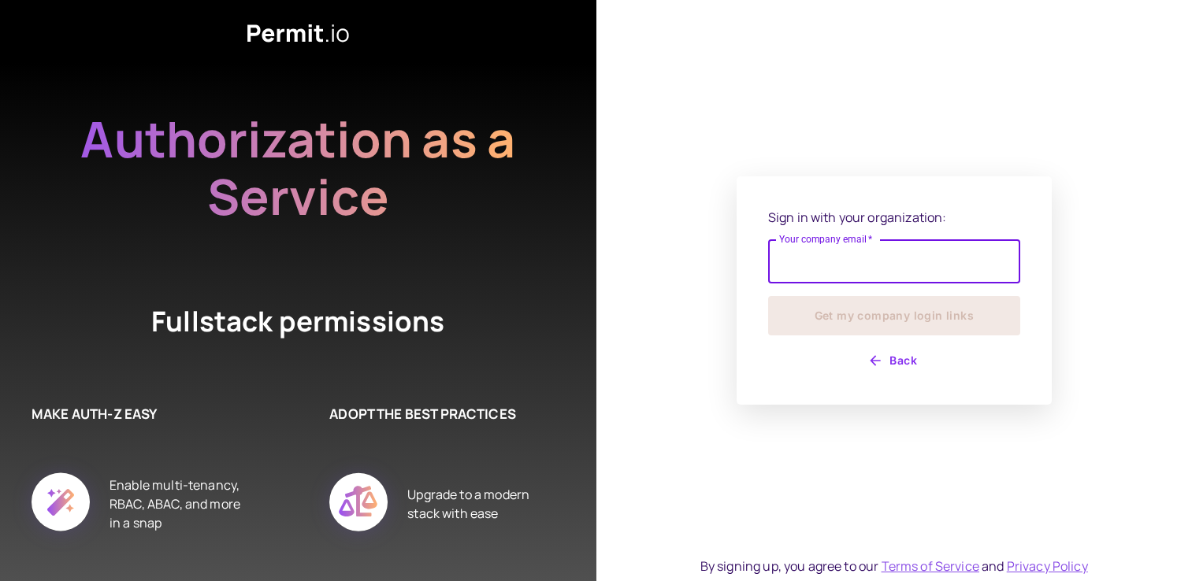 The image size is (1192, 581). What do you see at coordinates (141, 414) in the screenshot?
I see `h6: MAKE AUTH-Z EASY` at bounding box center [141, 414].